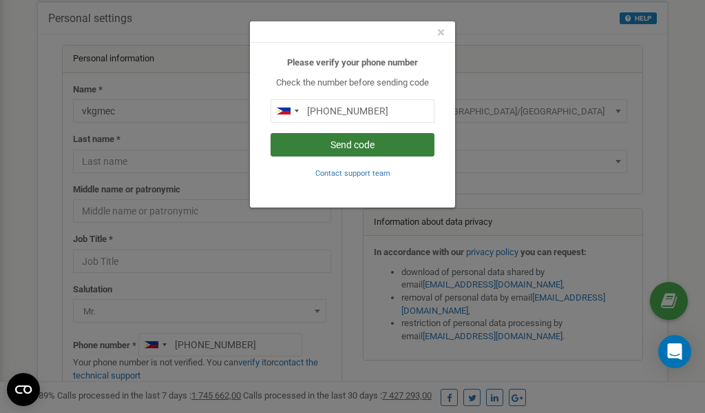 The height and width of the screenshot is (413, 705). I want to click on input: 0905 123 4567, so click(353, 111).